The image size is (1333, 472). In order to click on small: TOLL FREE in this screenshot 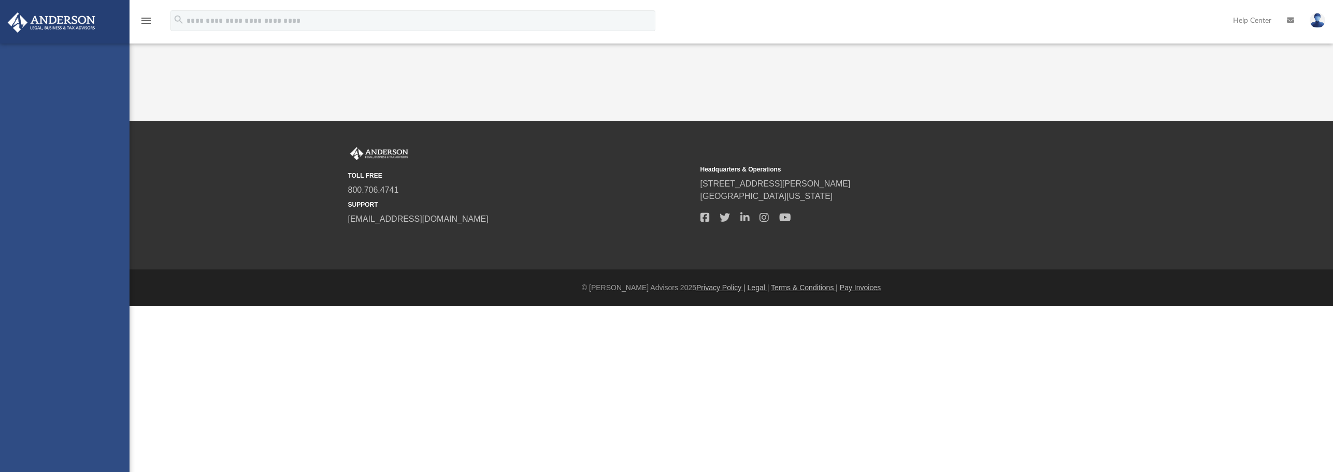, I will do `click(521, 176)`.